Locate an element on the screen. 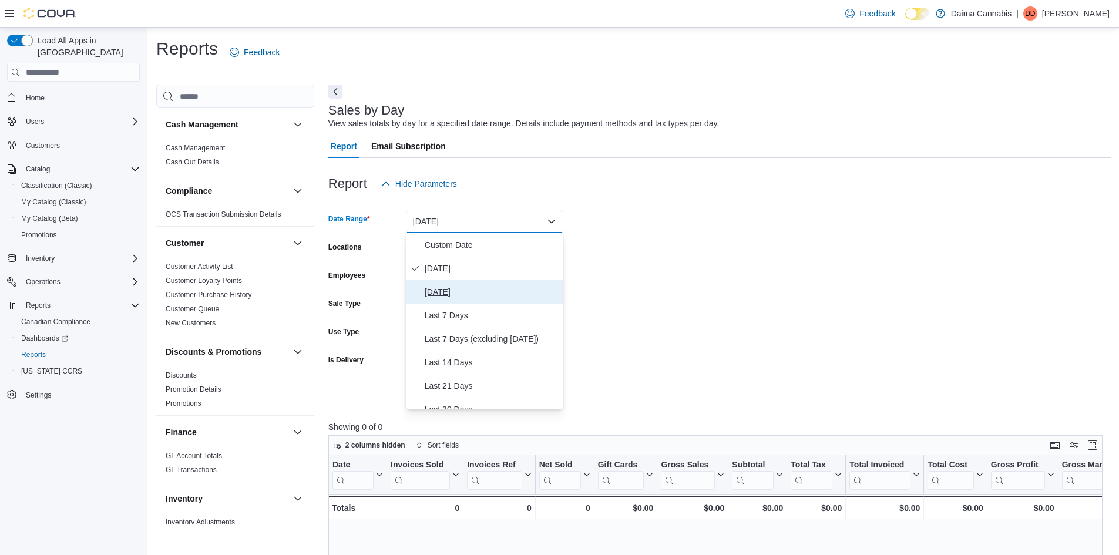 This screenshot has height=555, width=1119. span: Cash Management is located at coordinates (195, 148).